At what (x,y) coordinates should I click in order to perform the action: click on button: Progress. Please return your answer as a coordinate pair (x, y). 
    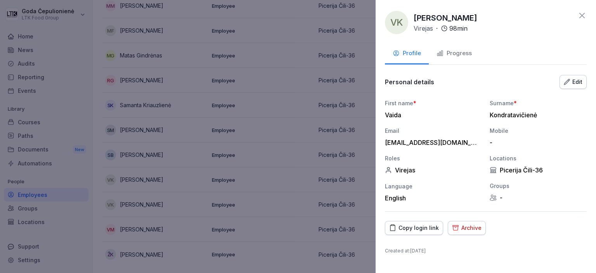
    Looking at the image, I should click on (454, 54).